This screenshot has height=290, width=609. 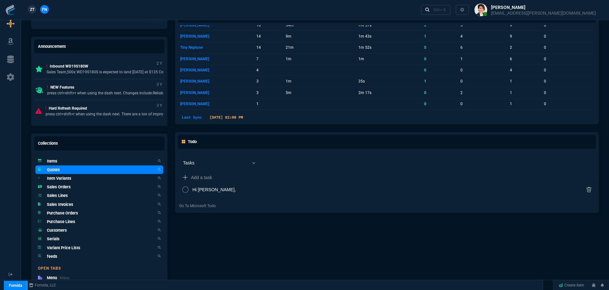 What do you see at coordinates (57, 230) in the screenshot?
I see `h5: Customers` at bounding box center [57, 230].